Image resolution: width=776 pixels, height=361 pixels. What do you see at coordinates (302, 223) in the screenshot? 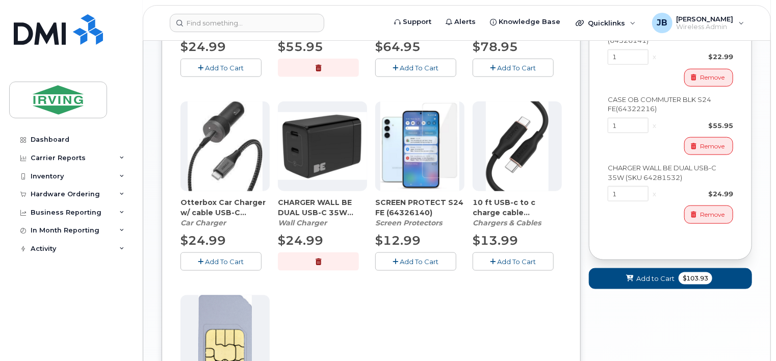
I see `em: Wall Charger` at bounding box center [302, 223].